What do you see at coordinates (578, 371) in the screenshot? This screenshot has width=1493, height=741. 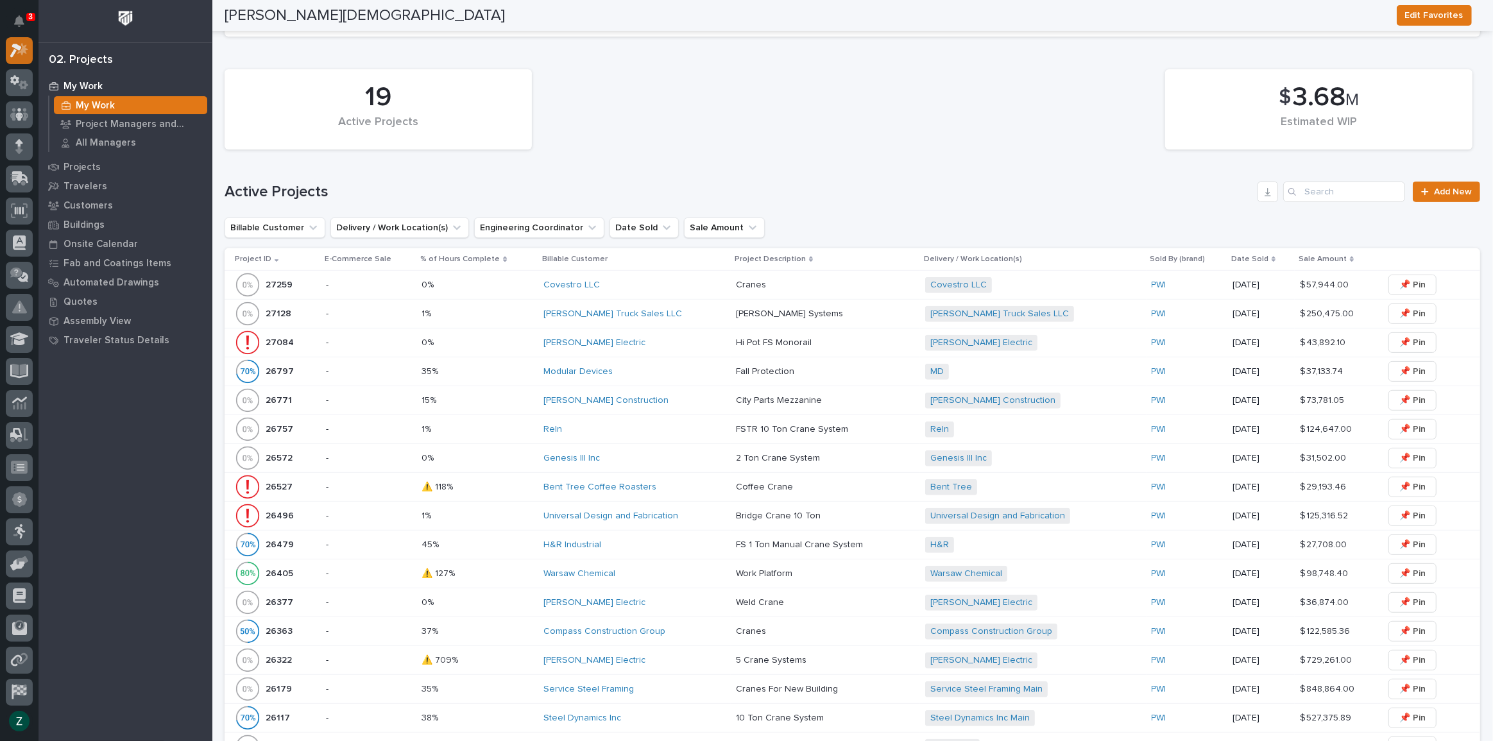 I see `a: Modular Devices` at bounding box center [578, 371].